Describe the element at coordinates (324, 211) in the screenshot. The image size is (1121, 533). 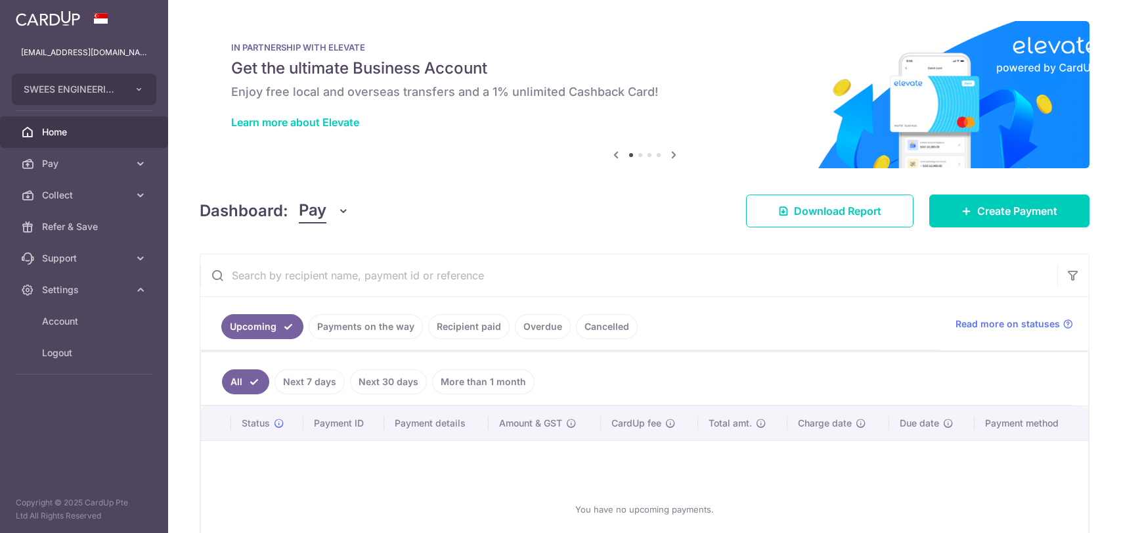
I see `button: Pay` at that location.